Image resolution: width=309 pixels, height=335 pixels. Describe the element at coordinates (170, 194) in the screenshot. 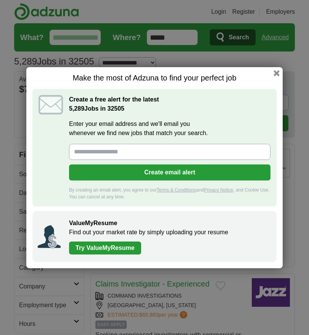

I see `div: By creating an email alert, you agree to our and , and Cookie Use. You can cancel at any time.` at that location.